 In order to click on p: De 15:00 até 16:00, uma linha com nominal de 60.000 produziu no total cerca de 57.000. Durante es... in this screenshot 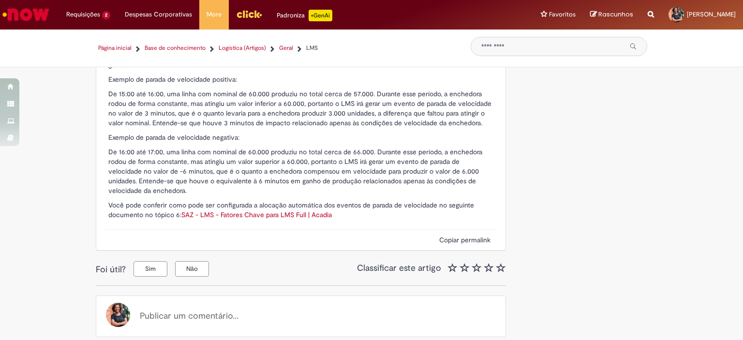, I will do `click(301, 108)`.